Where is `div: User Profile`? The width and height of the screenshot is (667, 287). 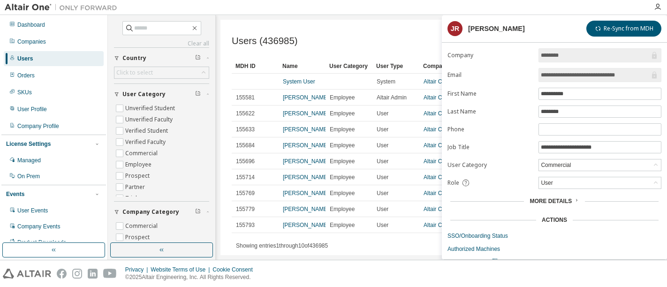 div: User Profile is located at coordinates (32, 109).